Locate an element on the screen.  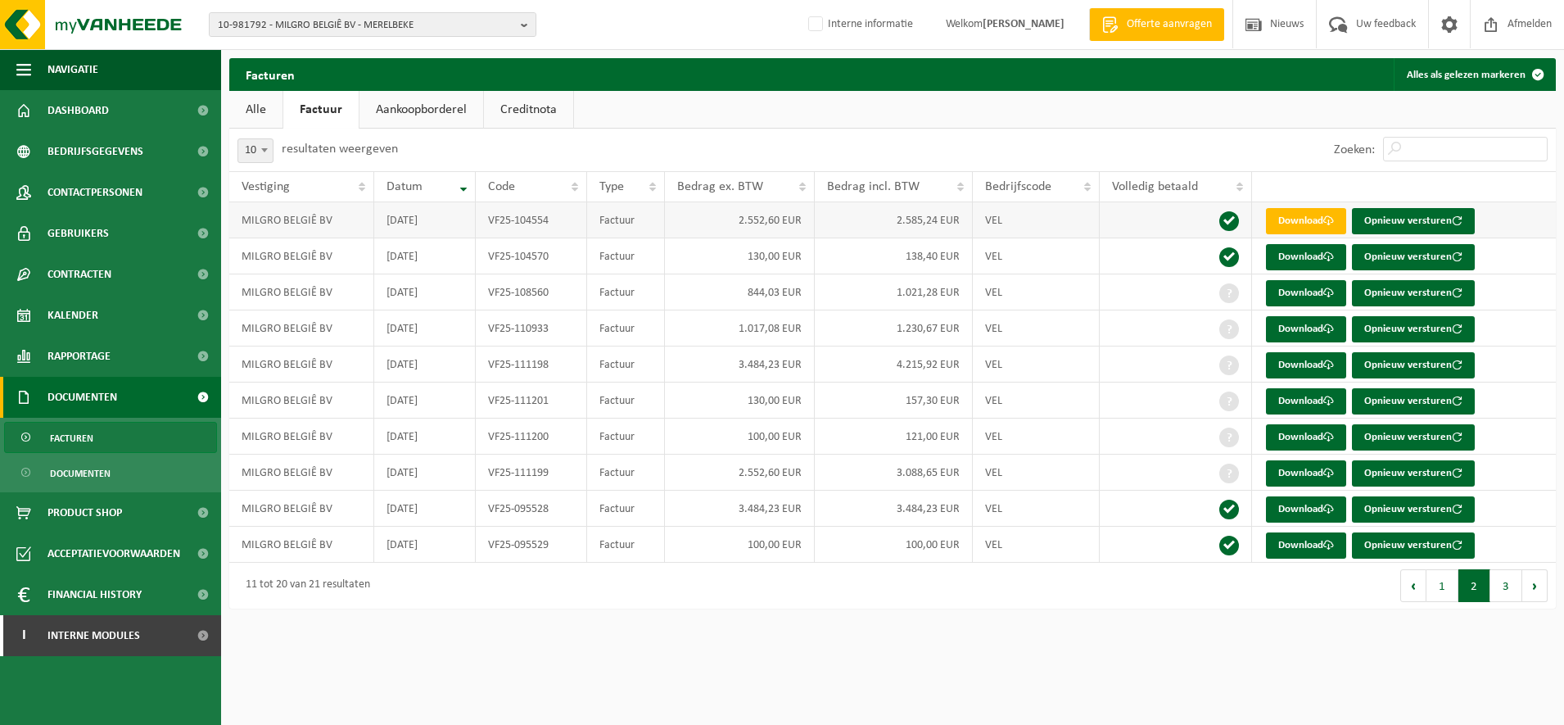
td: VF25-108560 is located at coordinates (531, 292).